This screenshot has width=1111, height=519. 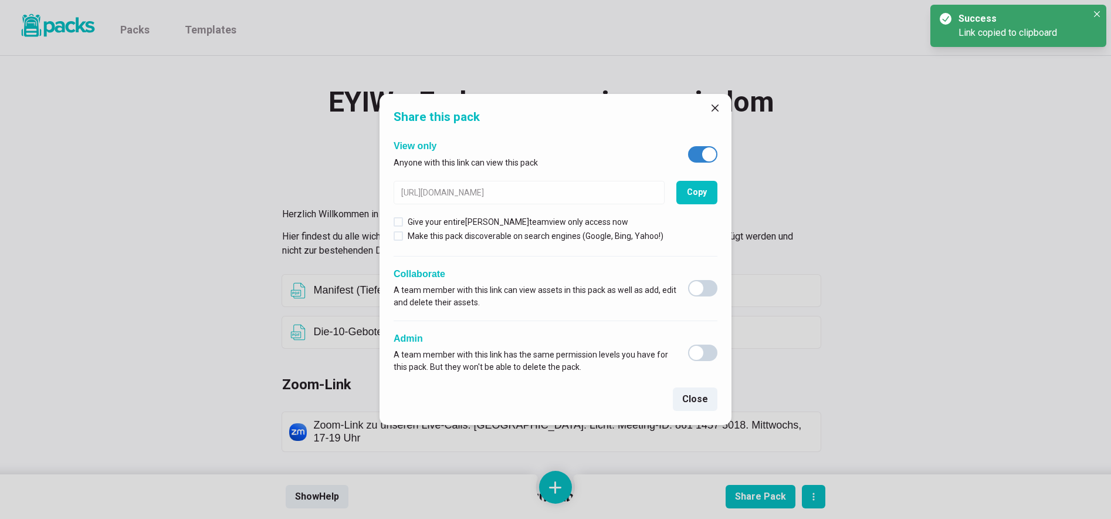 What do you see at coordinates (466, 162) in the screenshot?
I see `p: Anyone with this link can view this pack` at bounding box center [466, 162].